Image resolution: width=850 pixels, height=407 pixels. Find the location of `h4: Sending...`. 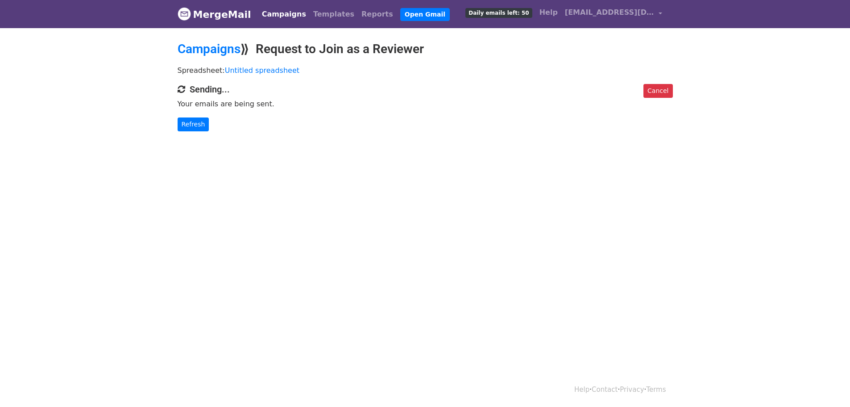

h4: Sending... is located at coordinates (425, 89).